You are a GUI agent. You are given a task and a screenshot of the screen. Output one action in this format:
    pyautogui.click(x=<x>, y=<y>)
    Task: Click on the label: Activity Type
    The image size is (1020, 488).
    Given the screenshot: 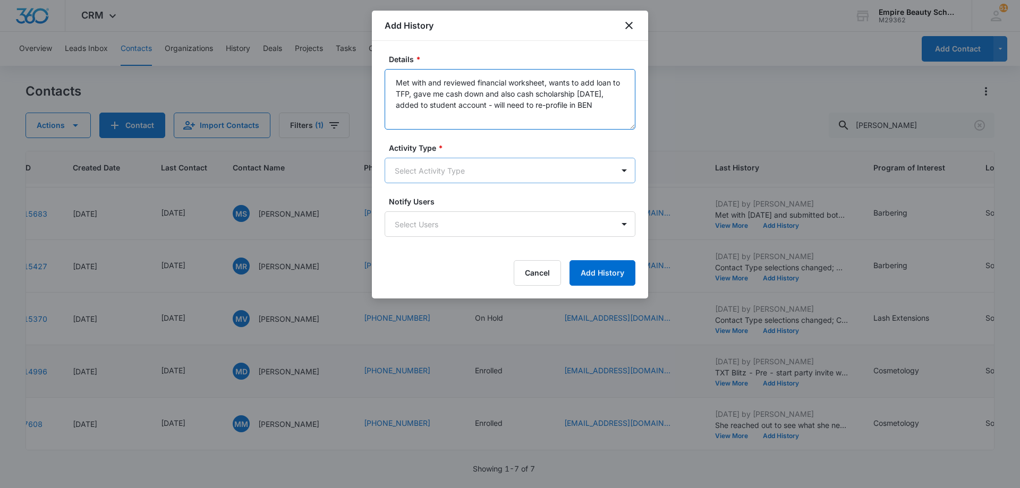 What is the action you would take?
    pyautogui.click(x=514, y=148)
    